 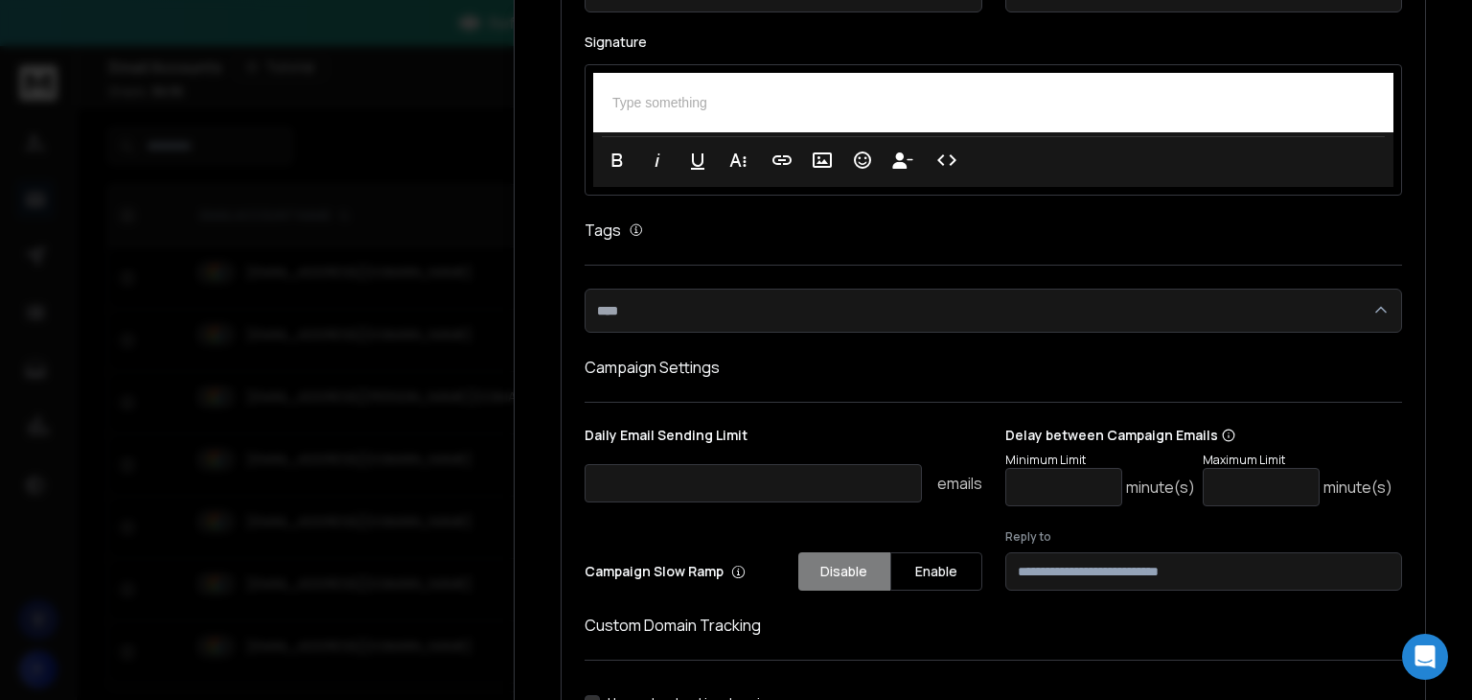 I want to click on div: Open Intercom Messenger, so click(x=1425, y=657).